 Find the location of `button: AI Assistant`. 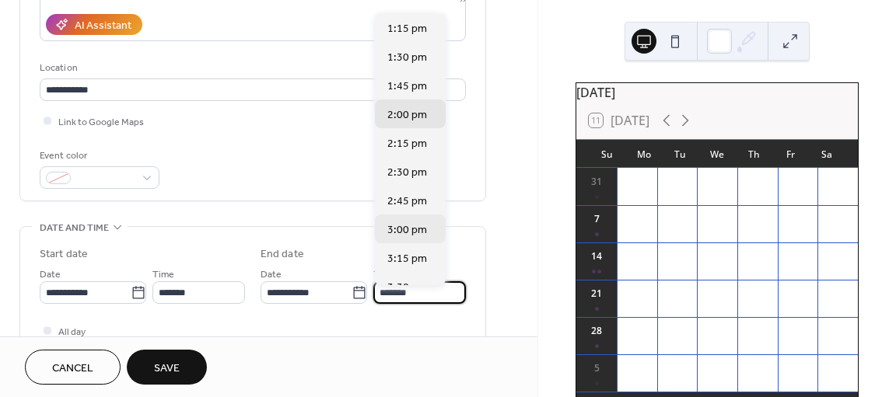

button: AI Assistant is located at coordinates (94, 24).